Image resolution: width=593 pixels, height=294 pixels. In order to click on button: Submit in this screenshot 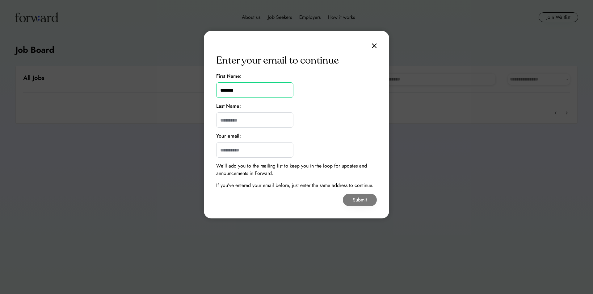, I will do `click(360, 200)`.